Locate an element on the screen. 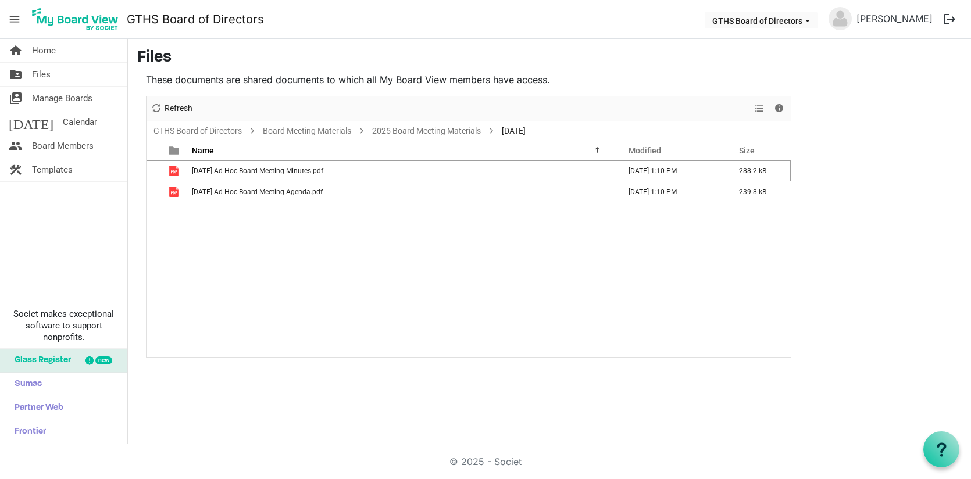 Image resolution: width=971 pixels, height=479 pixels. span: Manage Boards is located at coordinates (62, 98).